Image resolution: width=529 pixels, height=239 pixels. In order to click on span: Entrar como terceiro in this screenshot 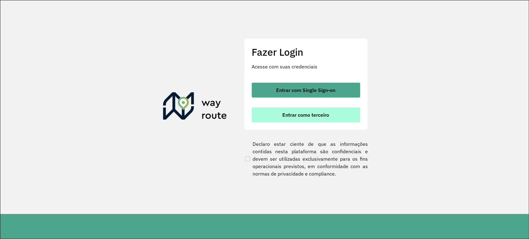, I will do `click(306, 115)`.